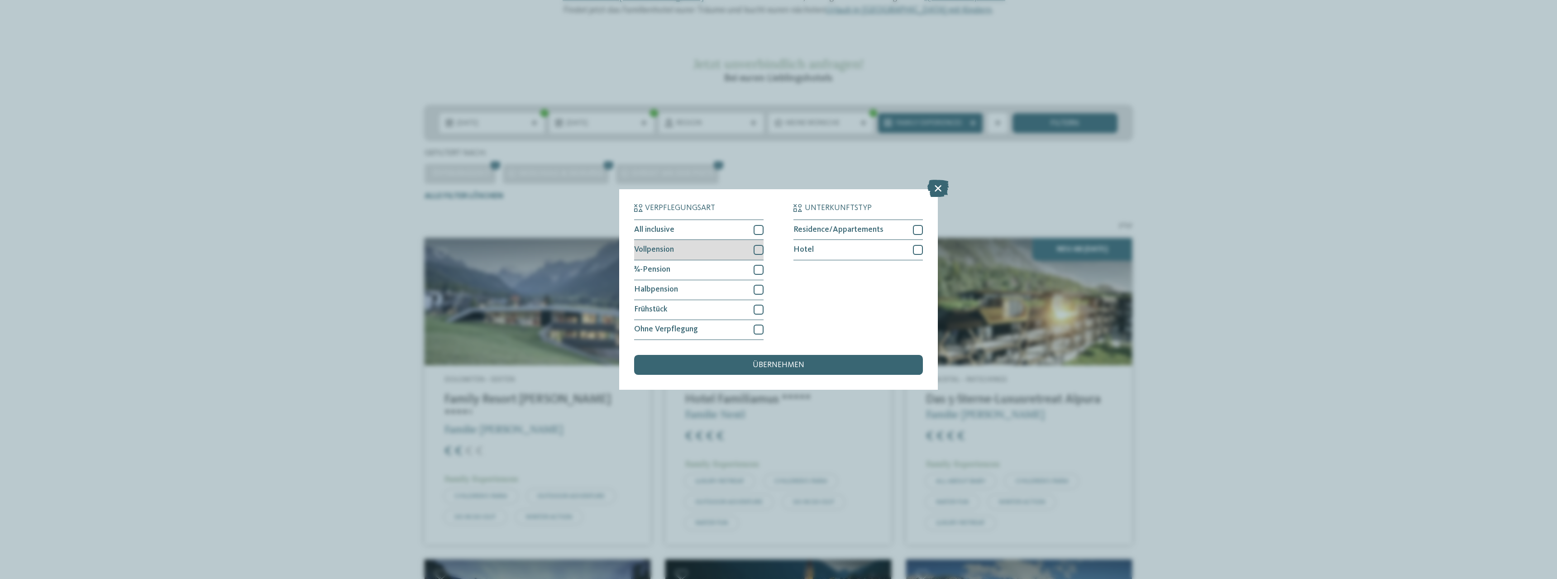 This screenshot has width=1557, height=579. I want to click on span: Residence/Appartements, so click(838, 230).